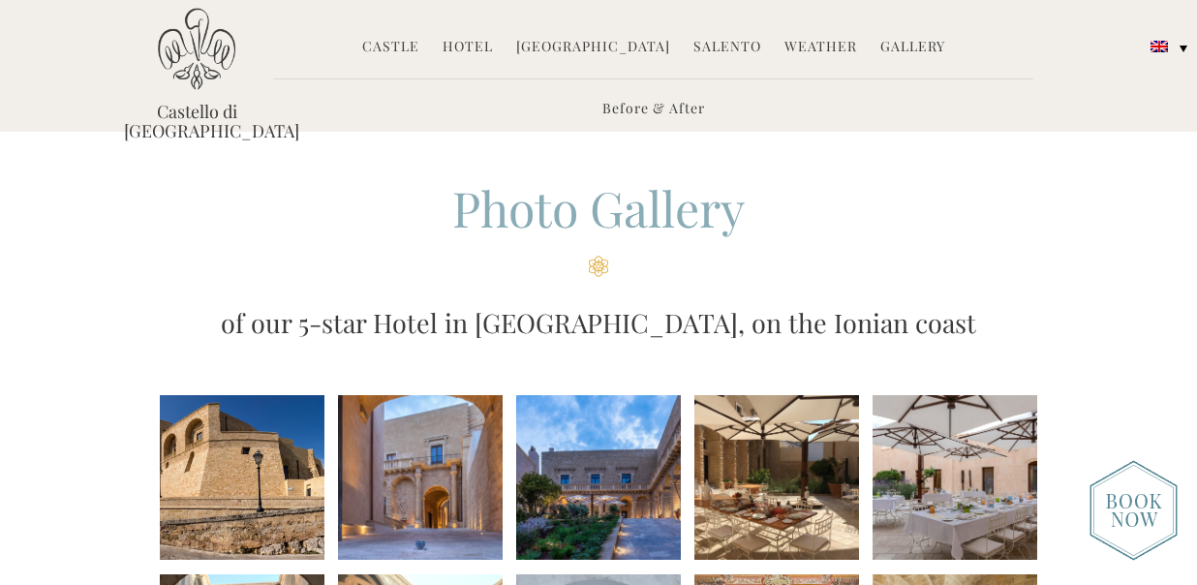 This screenshot has height=585, width=1197. What do you see at coordinates (654, 109) in the screenshot?
I see `a: Before & After` at bounding box center [654, 109].